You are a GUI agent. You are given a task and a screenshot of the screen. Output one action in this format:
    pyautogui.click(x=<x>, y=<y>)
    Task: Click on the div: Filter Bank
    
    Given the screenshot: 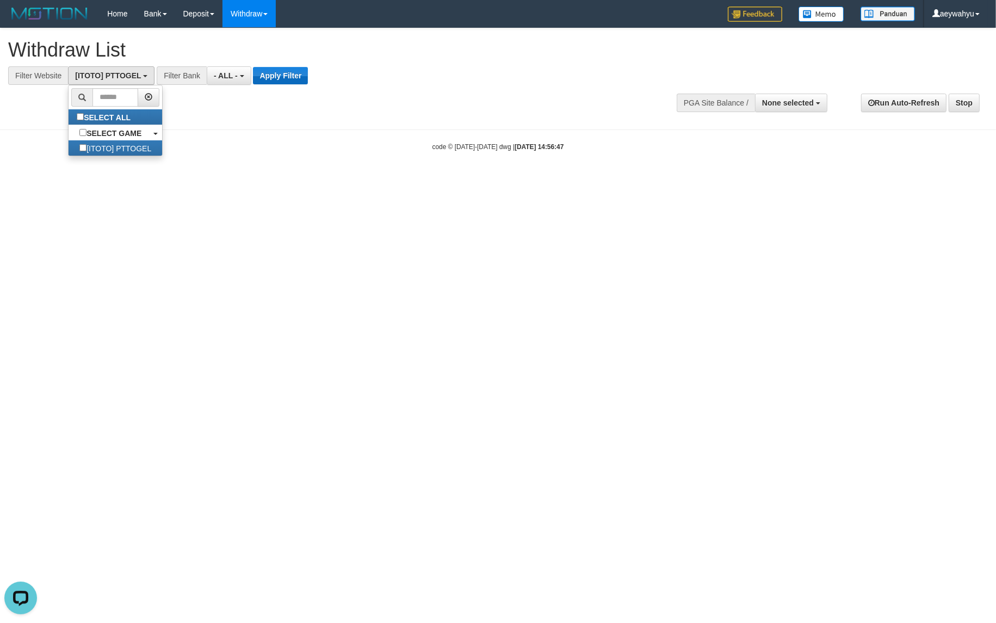 What is the action you would take?
    pyautogui.click(x=182, y=76)
    